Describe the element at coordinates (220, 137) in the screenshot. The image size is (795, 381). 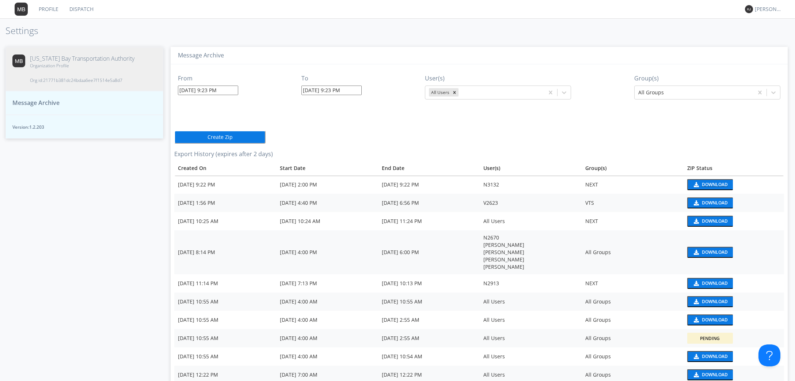
I see `button: Create Zip` at that location.